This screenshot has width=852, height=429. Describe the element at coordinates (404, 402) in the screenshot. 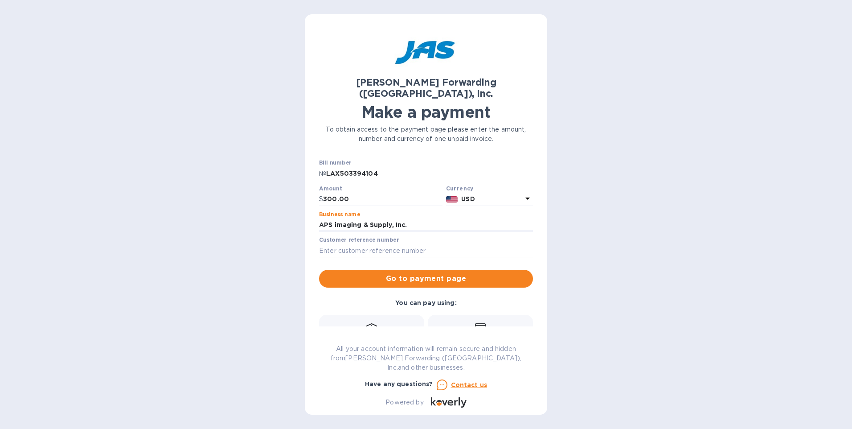

I see `p: Powered by` at that location.